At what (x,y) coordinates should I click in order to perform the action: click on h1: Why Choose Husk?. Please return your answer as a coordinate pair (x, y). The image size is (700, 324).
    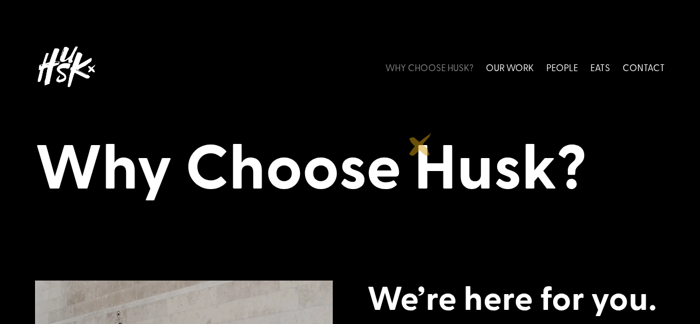
    Looking at the image, I should click on (350, 167).